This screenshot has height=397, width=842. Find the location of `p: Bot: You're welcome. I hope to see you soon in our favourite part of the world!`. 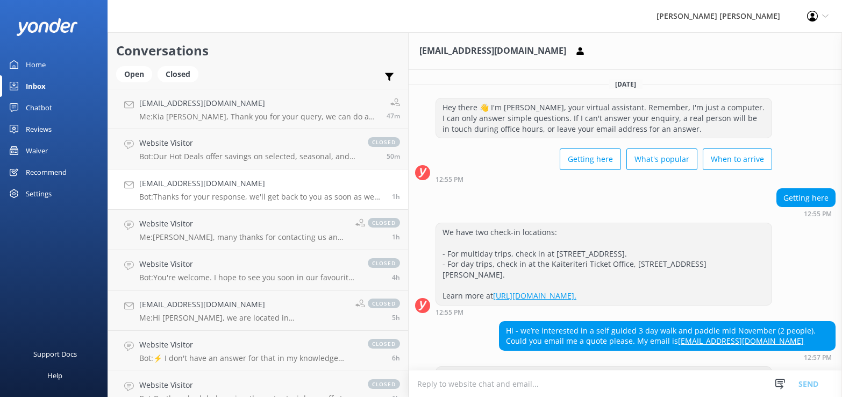

p: Bot: You're welcome. I hope to see you soon in our favourite part of the world! is located at coordinates (248, 277).